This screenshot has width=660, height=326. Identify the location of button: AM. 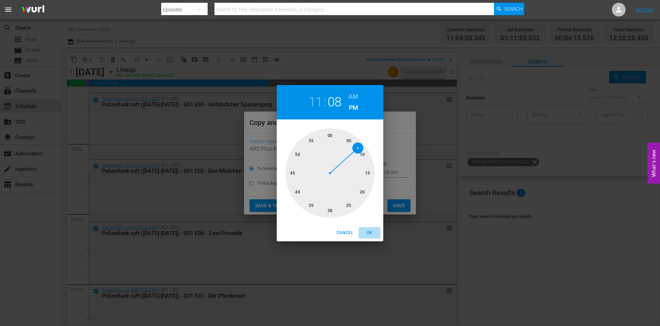
(354, 97).